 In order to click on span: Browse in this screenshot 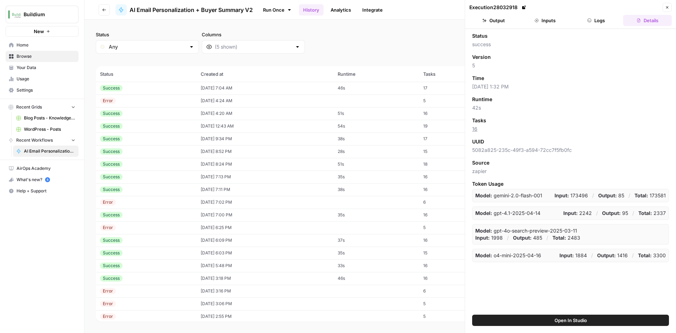, I will do `click(46, 56)`.